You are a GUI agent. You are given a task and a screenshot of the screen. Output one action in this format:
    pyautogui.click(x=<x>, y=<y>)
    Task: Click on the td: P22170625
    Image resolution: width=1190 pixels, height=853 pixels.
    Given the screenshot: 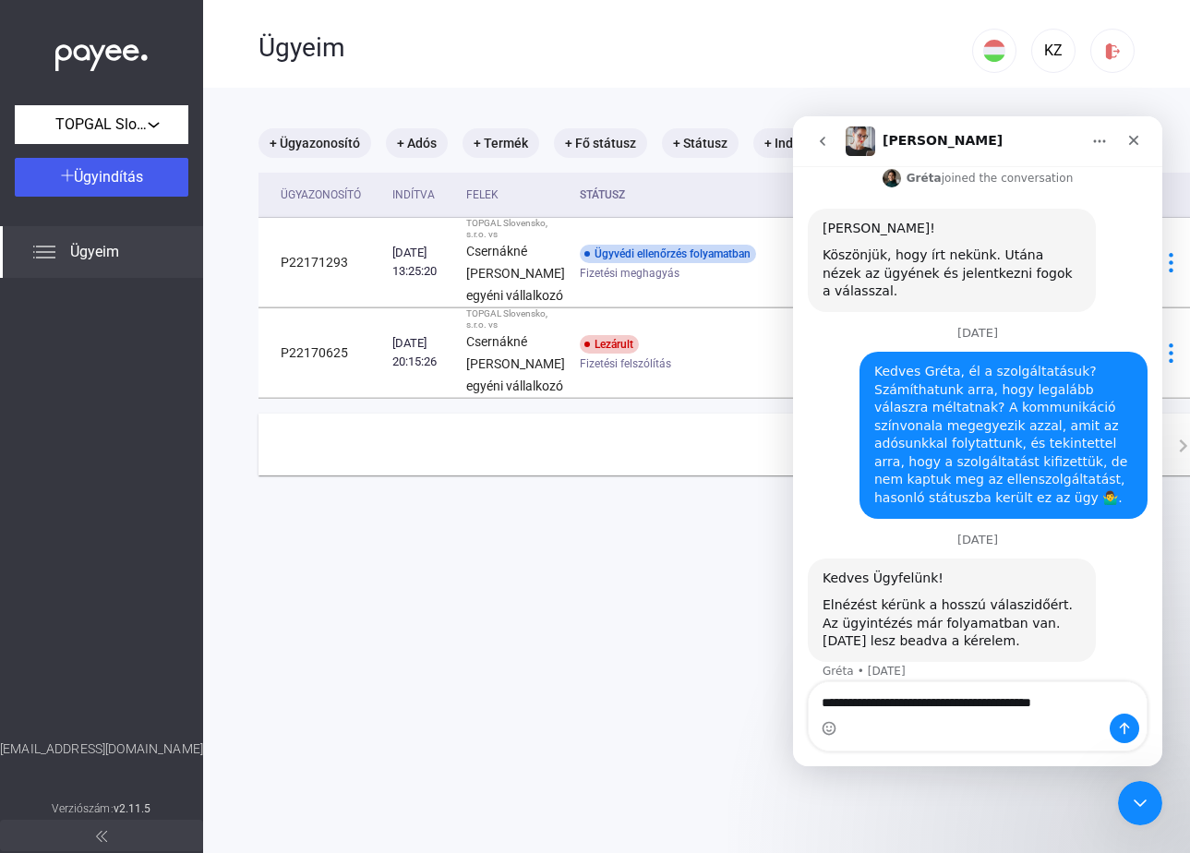 What is the action you would take?
    pyautogui.click(x=321, y=353)
    